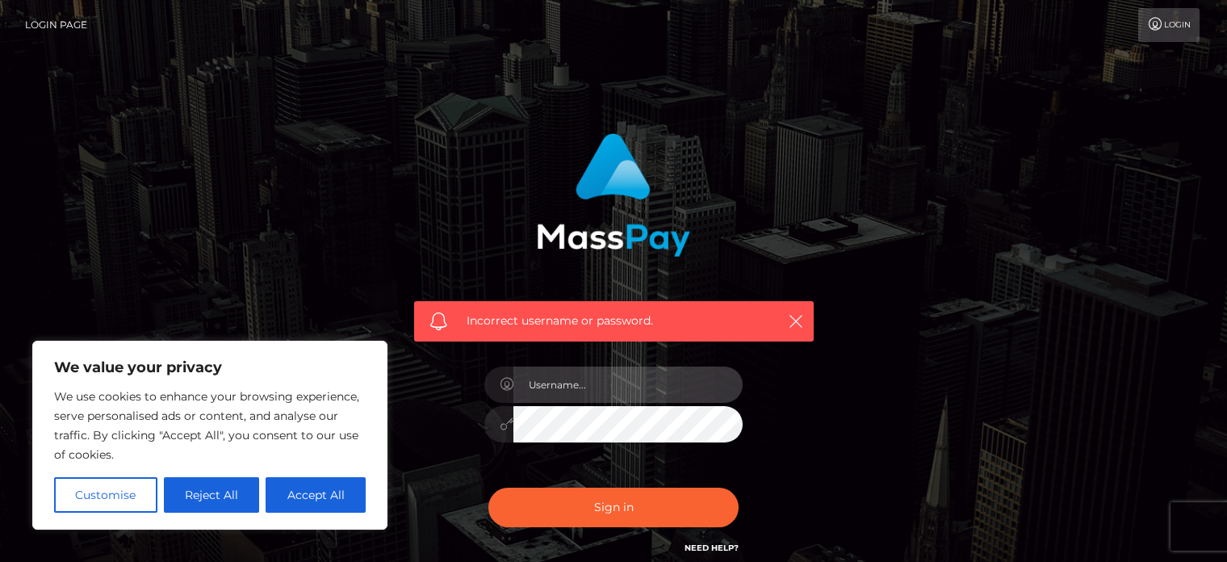 The image size is (1227, 562). What do you see at coordinates (614, 507) in the screenshot?
I see `button: Sign in` at bounding box center [614, 507].